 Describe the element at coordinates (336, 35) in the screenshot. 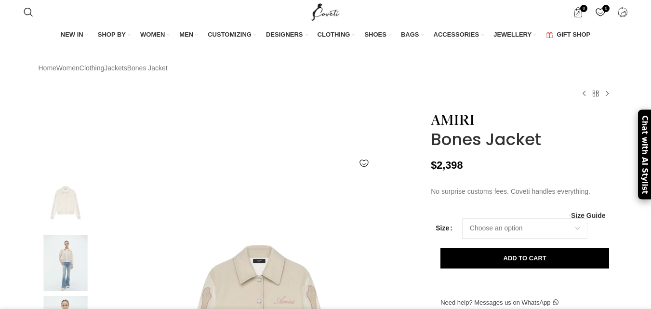

I see `a: CLOTHING` at that location.